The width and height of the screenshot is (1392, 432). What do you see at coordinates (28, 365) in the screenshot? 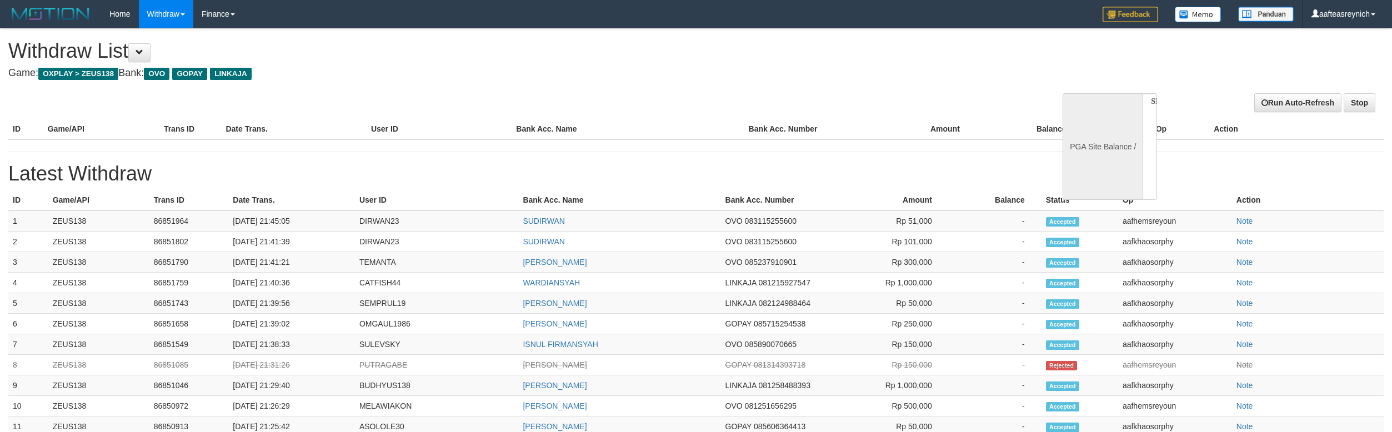
I see `td: 8` at bounding box center [28, 365].